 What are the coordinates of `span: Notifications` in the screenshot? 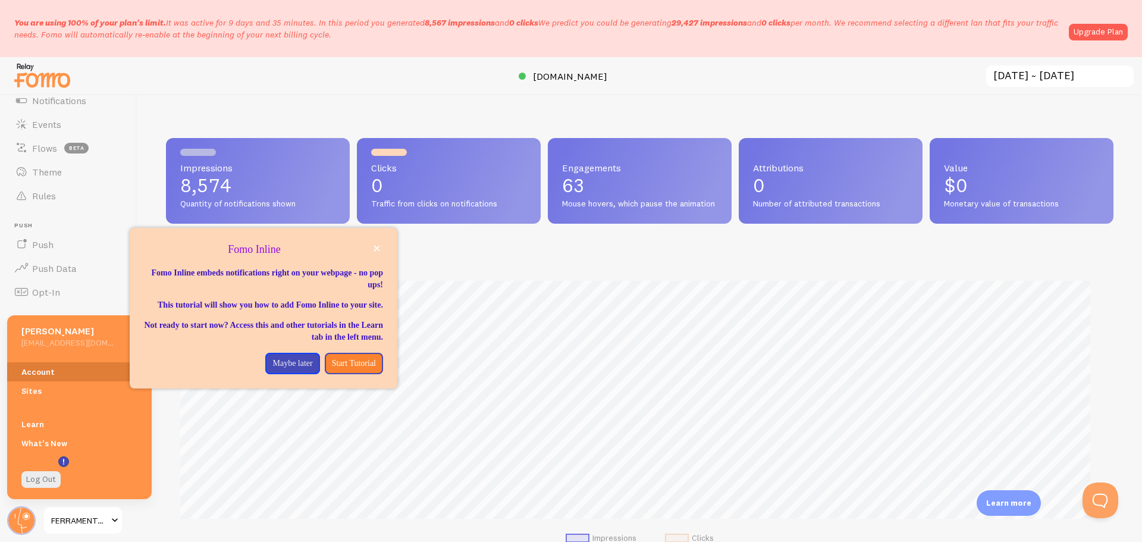 It's located at (59, 100).